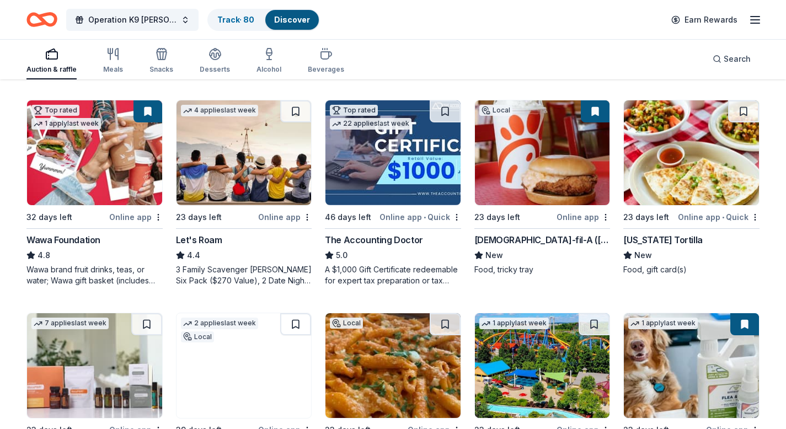 This screenshot has width=786, height=429. Describe the element at coordinates (235, 19) in the screenshot. I see `a: Track· 80` at that location.